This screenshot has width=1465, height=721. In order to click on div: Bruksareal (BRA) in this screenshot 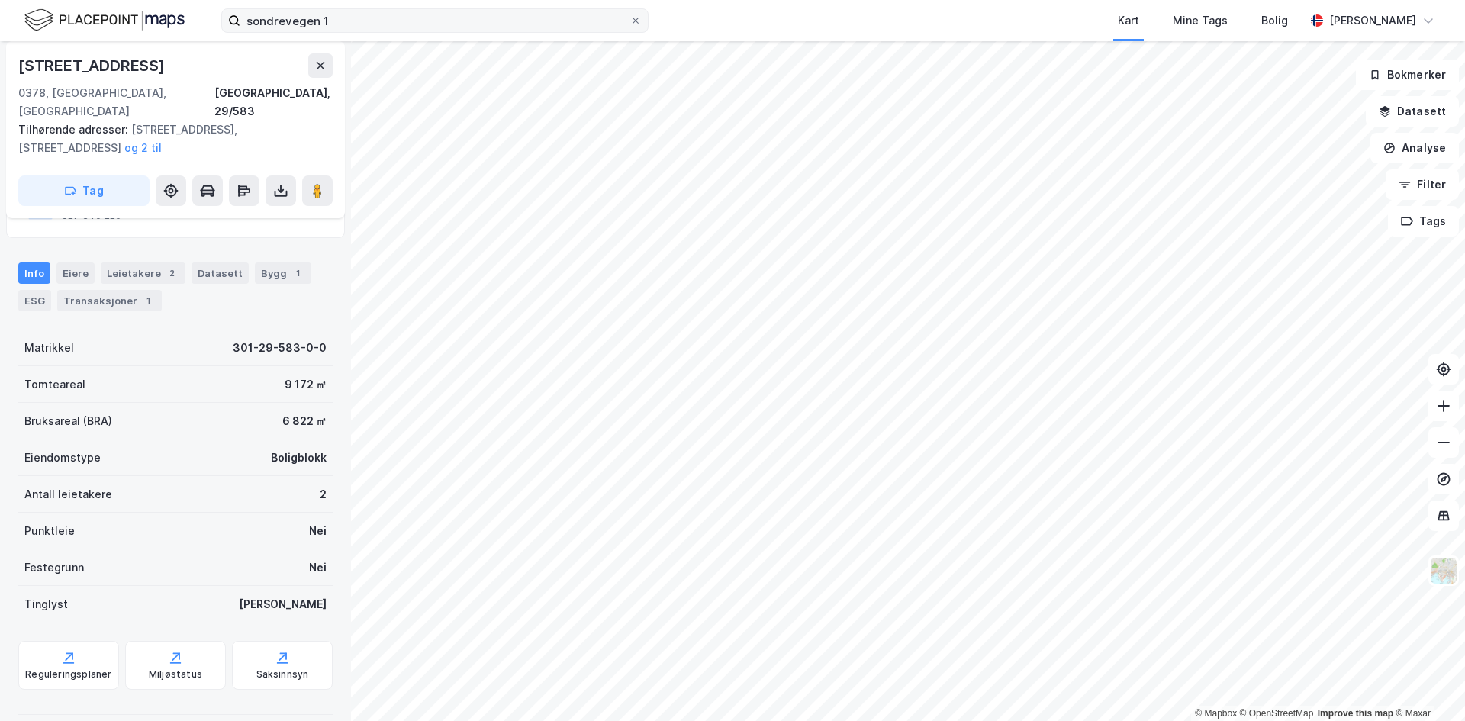, I will do `click(68, 421)`.